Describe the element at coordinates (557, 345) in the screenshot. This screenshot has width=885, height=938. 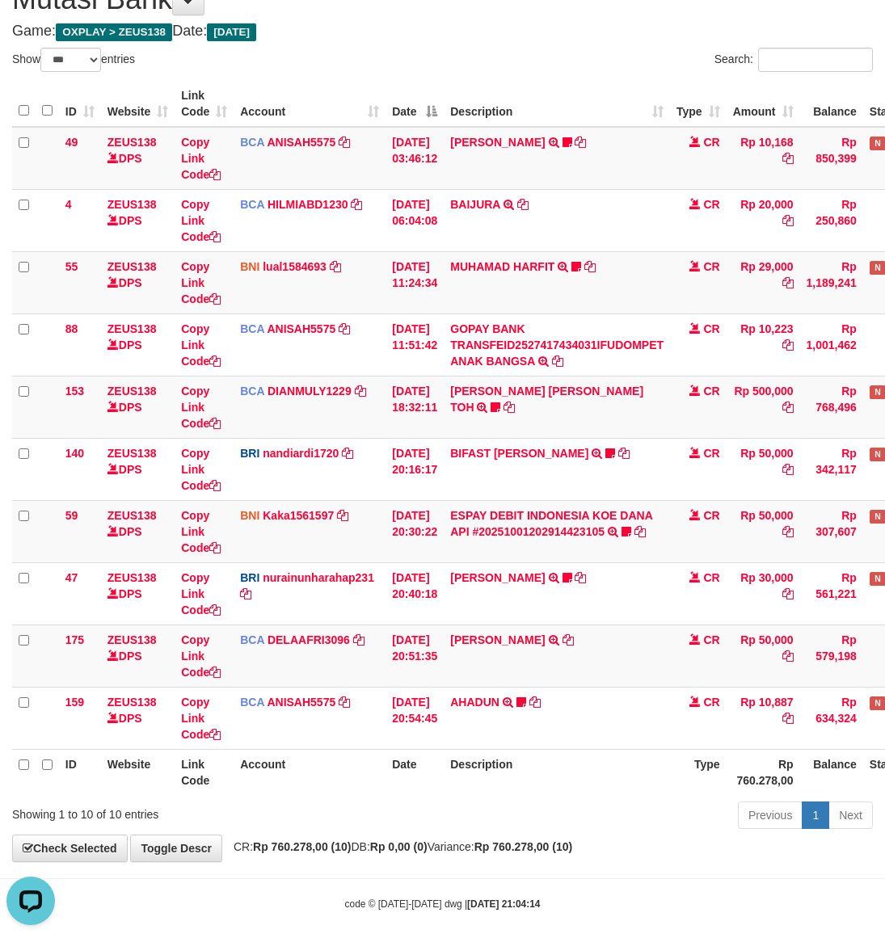
I see `a: GOPAY BANK TRANSFEID2527417434031IFUDOMPET ANAK BANGSA` at that location.